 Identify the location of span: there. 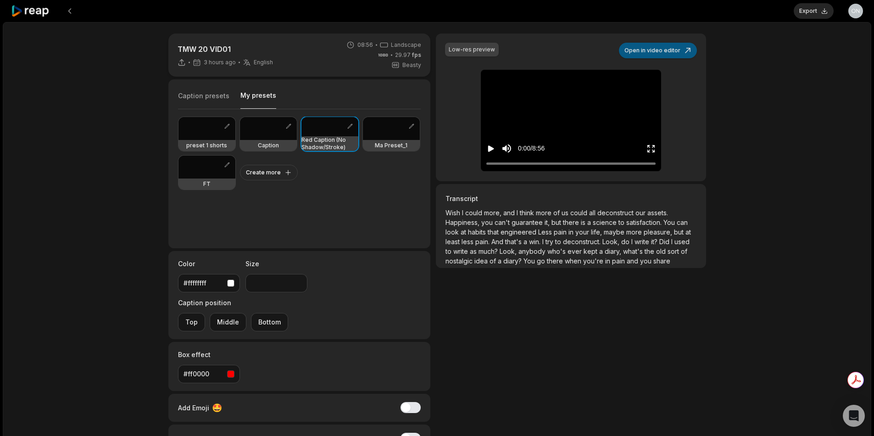
(555, 260).